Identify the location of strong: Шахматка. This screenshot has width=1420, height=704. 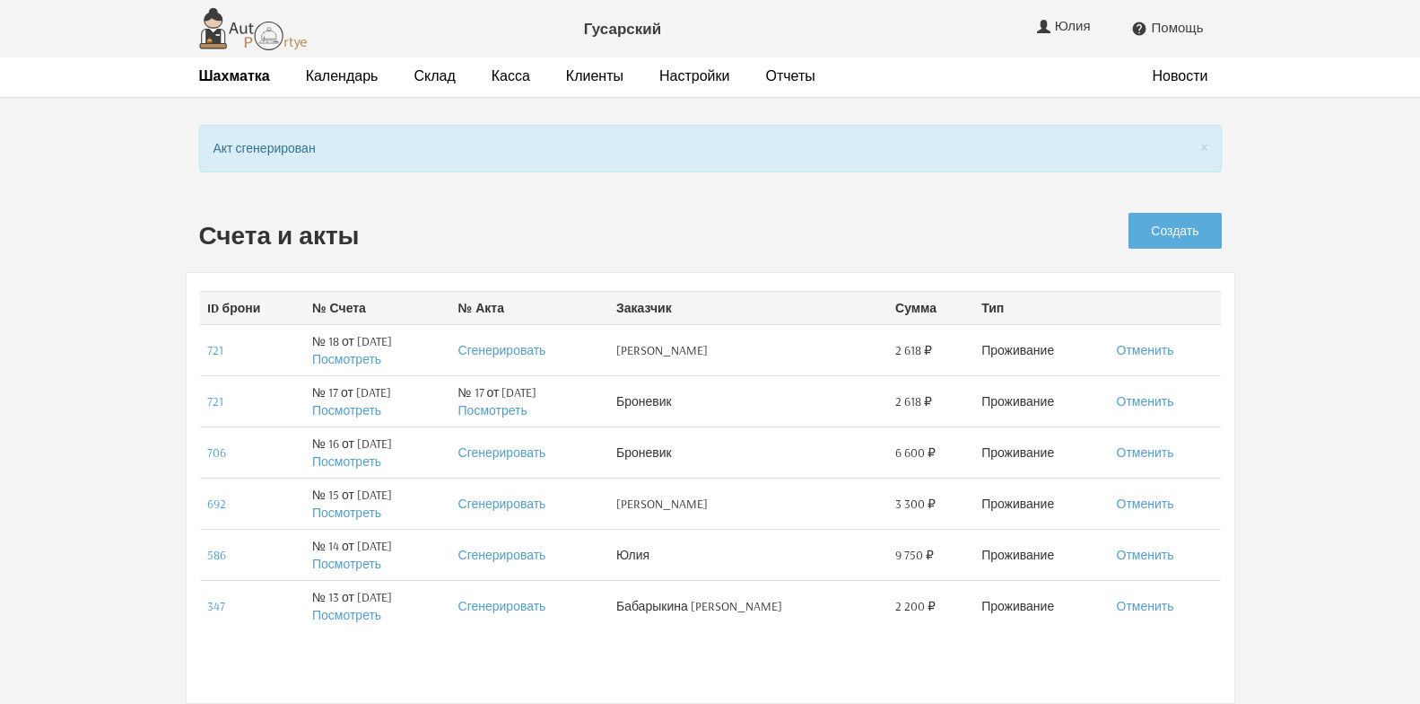
(234, 75).